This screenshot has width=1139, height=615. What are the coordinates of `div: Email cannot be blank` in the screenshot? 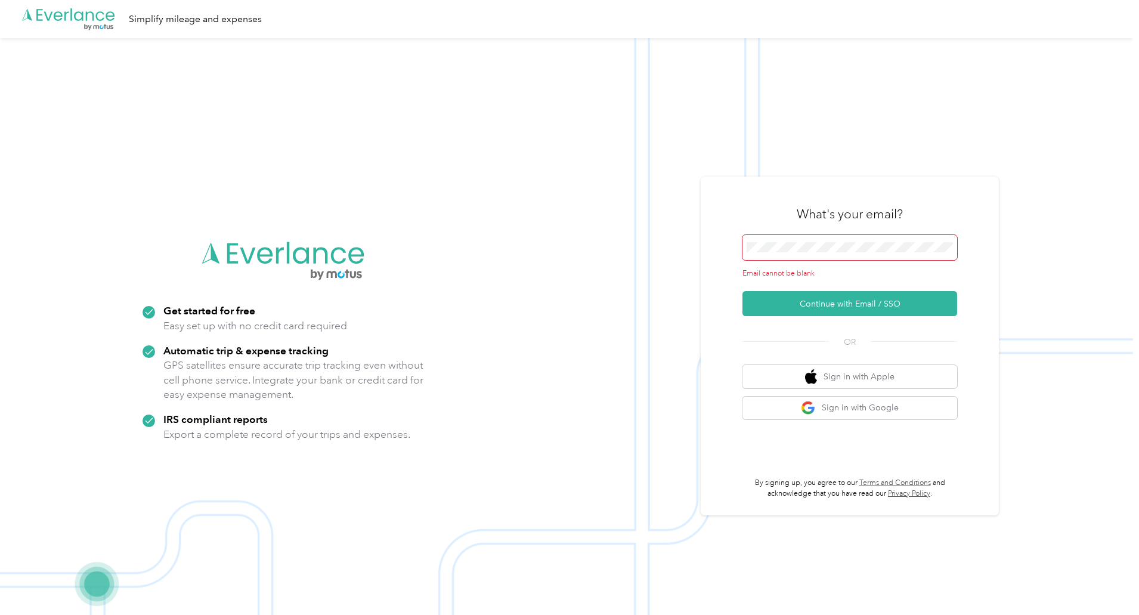 It's located at (850, 274).